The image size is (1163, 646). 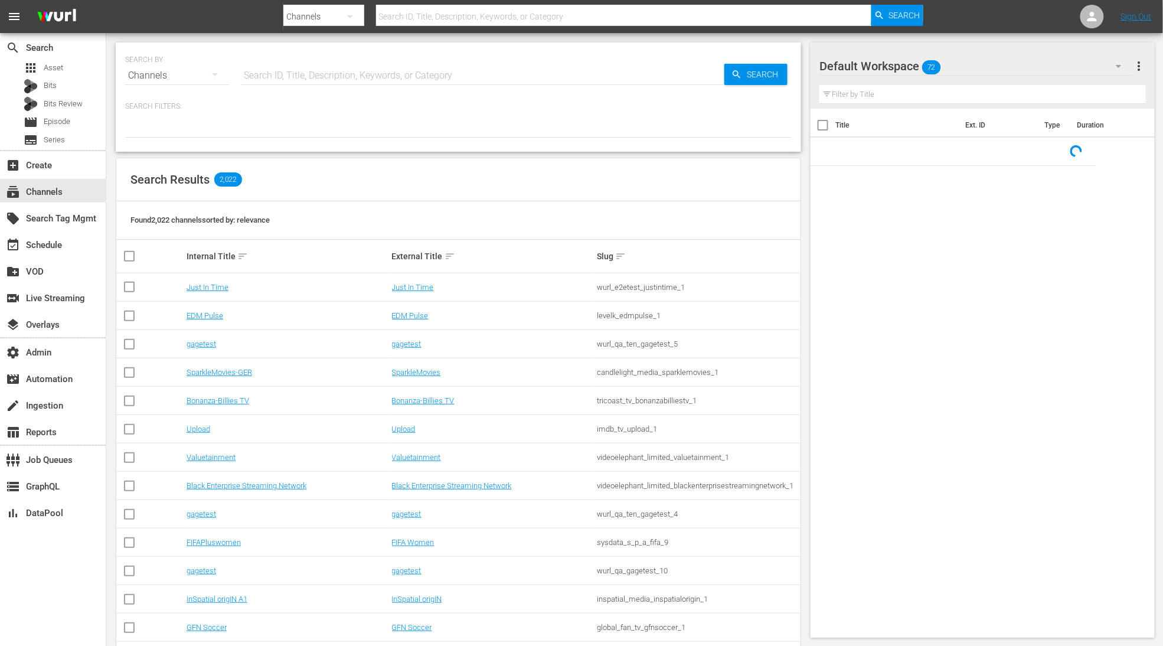 What do you see at coordinates (698, 542) in the screenshot?
I see `div: sysdata_s_p_a_fifa_9` at bounding box center [698, 542].